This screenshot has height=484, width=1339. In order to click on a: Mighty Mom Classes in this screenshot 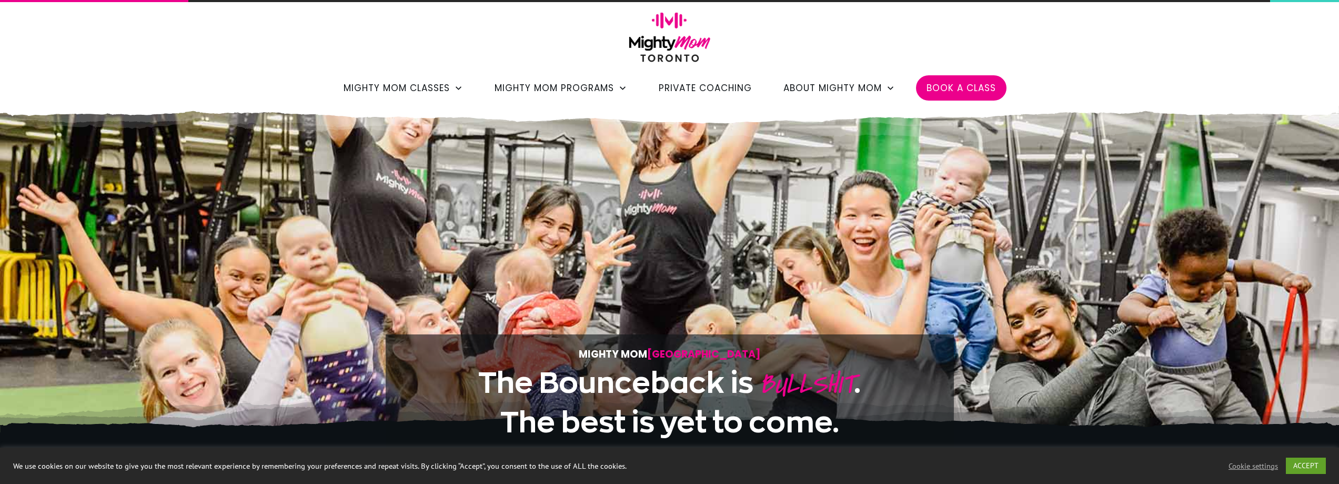, I will do `click(403, 88)`.